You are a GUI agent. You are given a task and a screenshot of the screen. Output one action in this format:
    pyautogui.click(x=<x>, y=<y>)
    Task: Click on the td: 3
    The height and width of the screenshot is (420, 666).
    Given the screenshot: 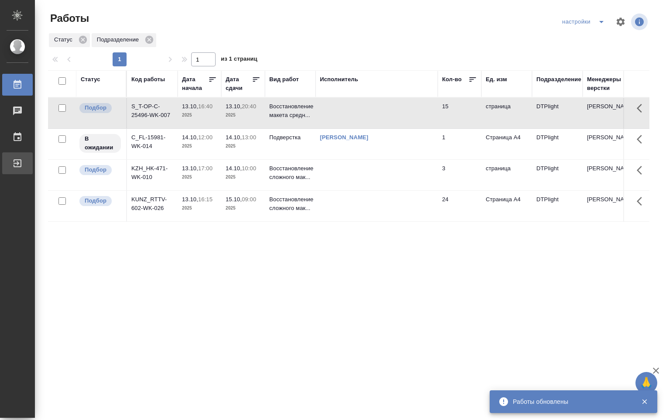 What is the action you would take?
    pyautogui.click(x=460, y=175)
    